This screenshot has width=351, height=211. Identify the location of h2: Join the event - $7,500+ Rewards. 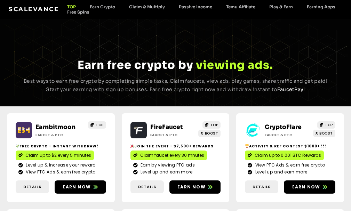
(176, 146).